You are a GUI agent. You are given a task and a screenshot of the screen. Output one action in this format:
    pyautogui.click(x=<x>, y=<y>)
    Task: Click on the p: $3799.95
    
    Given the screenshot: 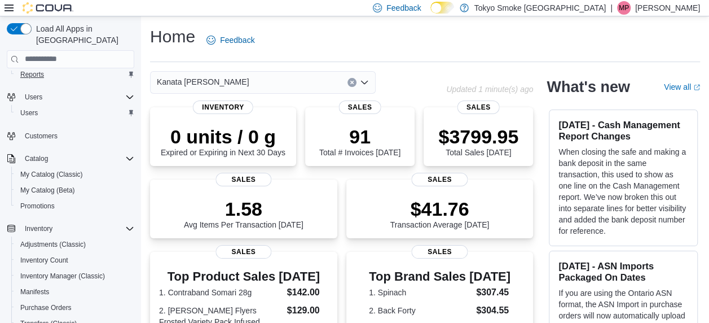 What is the action you would take?
    pyautogui.click(x=479, y=137)
    